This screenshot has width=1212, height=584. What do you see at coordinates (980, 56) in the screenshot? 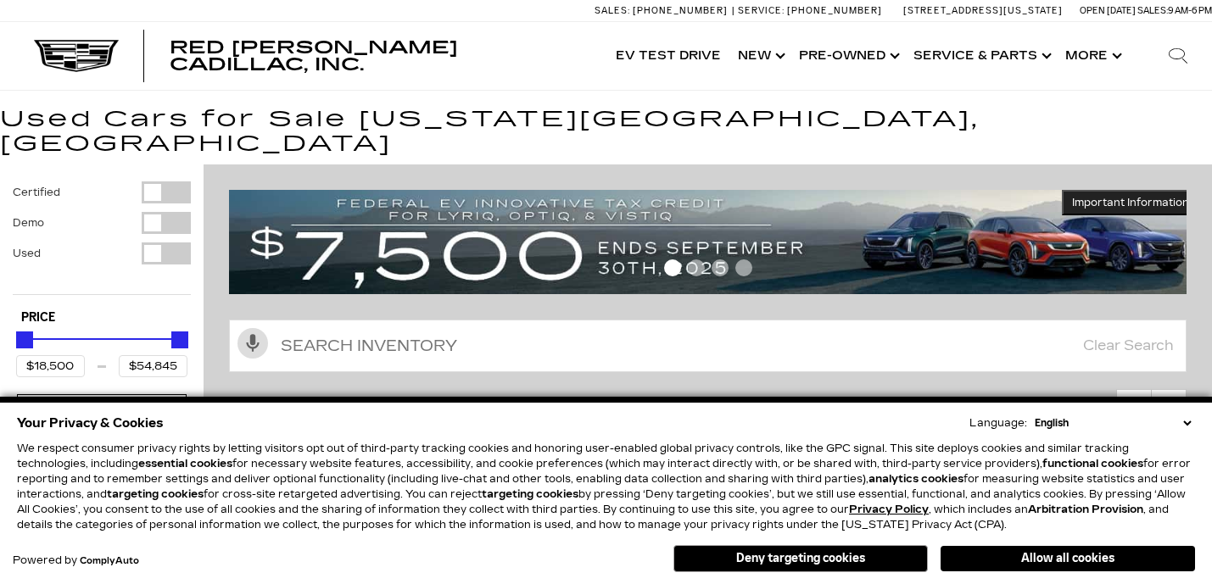
I see `a: Service & Parts` at bounding box center [980, 56].